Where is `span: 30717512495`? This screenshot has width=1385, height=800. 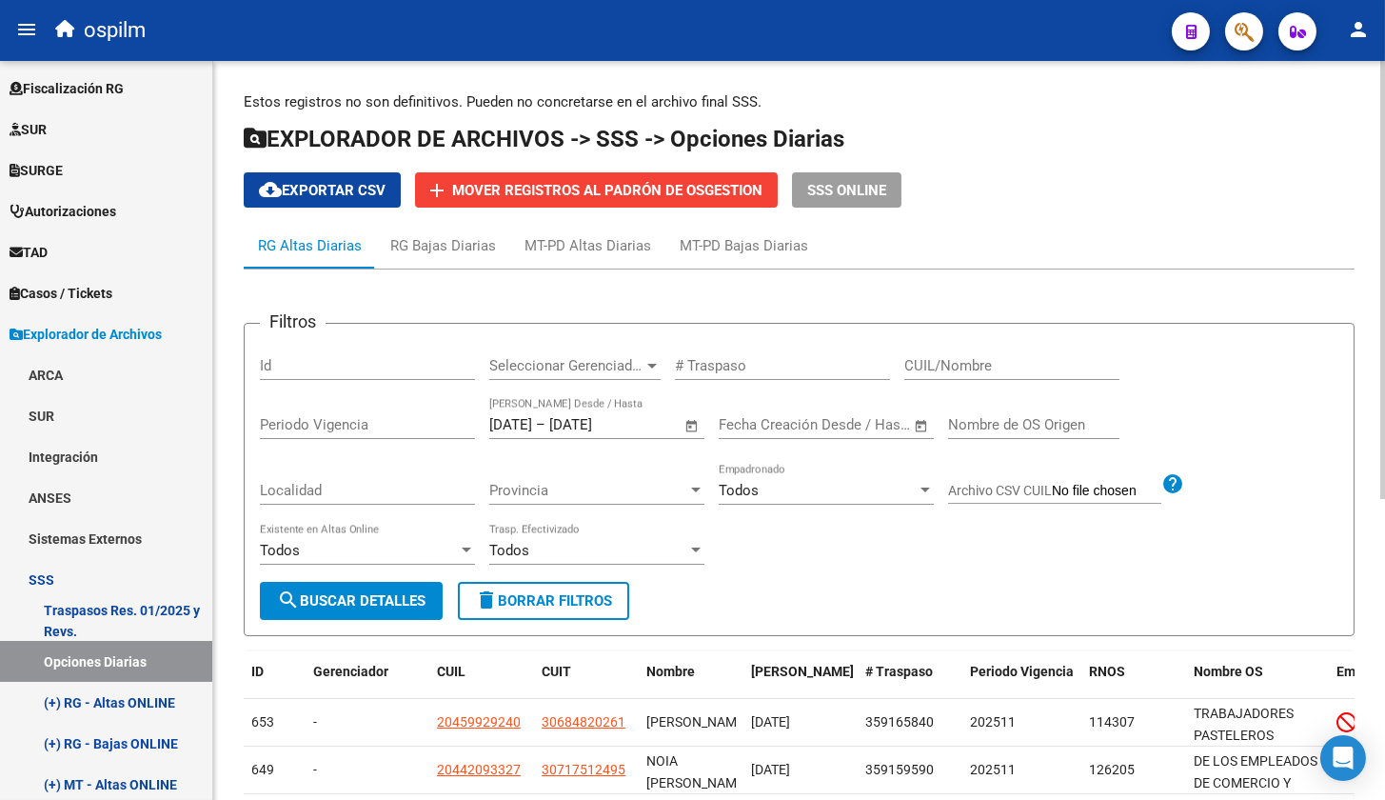 span: 30717512495 is located at coordinates (584, 769).